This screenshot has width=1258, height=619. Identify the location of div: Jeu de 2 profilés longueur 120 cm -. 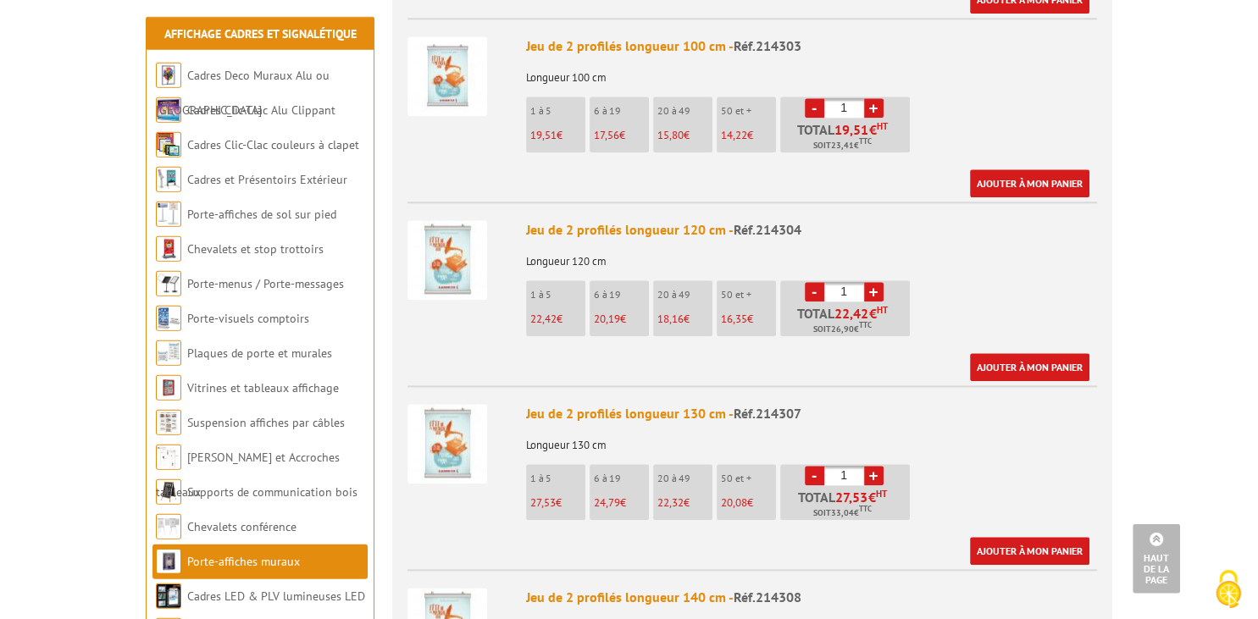
(812, 230).